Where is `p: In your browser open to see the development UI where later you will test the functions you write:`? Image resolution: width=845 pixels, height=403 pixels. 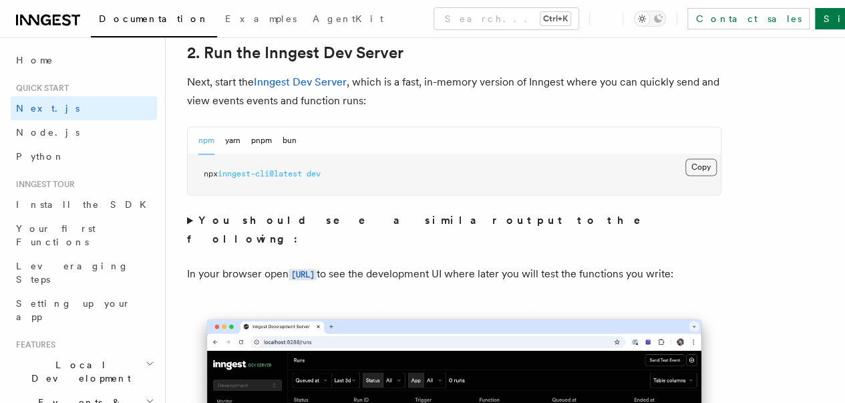
p: In your browser open to see the development UI where later you will test the functions you write: is located at coordinates (454, 274).